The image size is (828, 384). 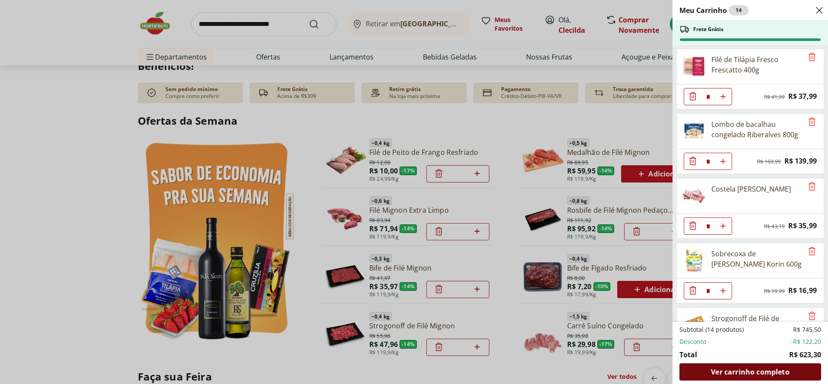 I want to click on span: R$ 623,30, so click(x=805, y=355).